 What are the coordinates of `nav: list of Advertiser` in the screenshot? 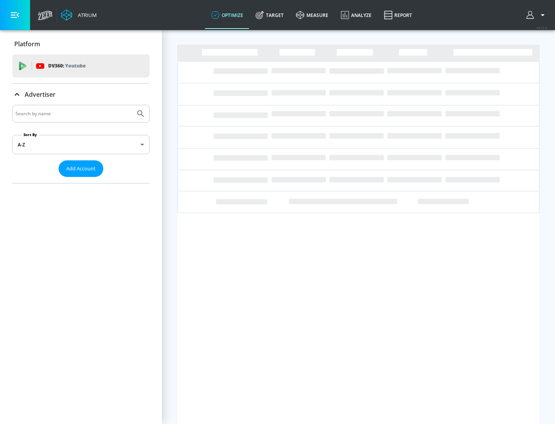 It's located at (81, 180).